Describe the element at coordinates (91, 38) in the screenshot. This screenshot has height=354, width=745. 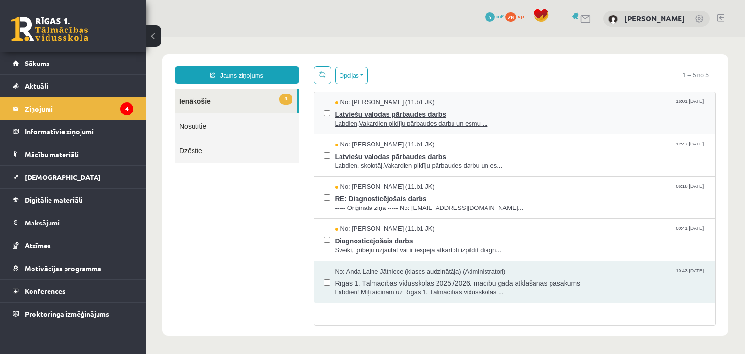
I see `a: Jauns ziņojums` at that location.